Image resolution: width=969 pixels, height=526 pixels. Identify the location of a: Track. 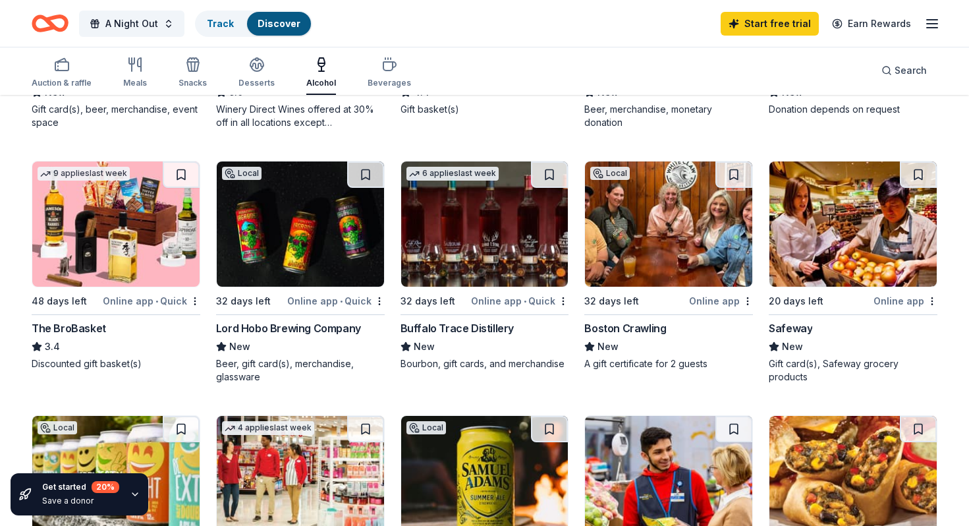
(220, 23).